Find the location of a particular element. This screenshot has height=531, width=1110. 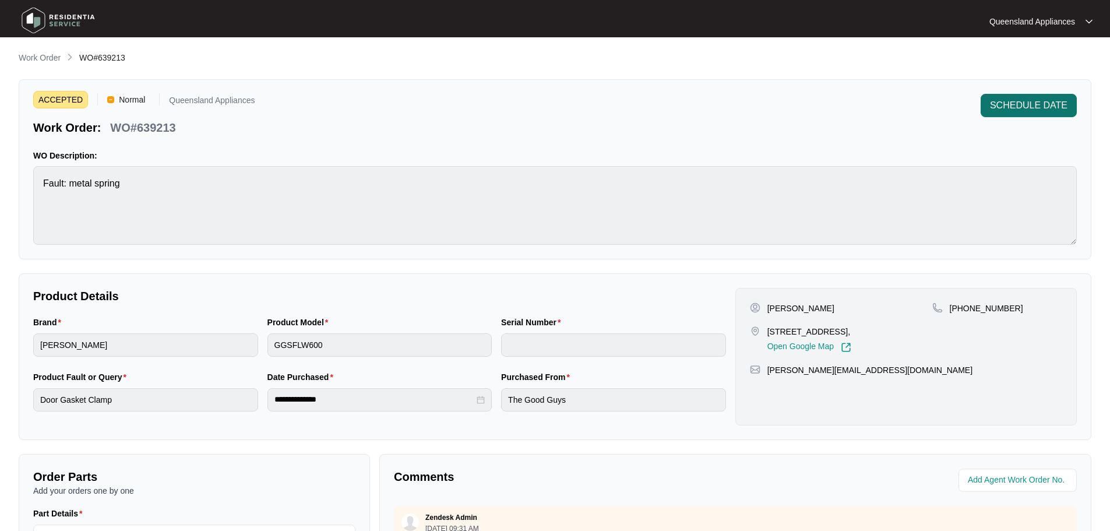

img: dropdown arrow is located at coordinates (1089, 22).